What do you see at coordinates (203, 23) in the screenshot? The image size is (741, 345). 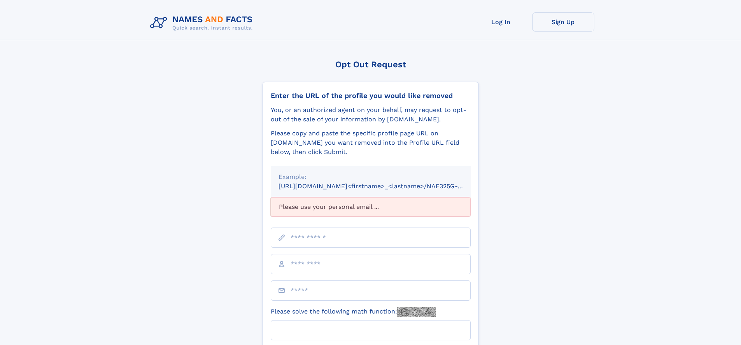 I see `img: Logo Names and Facts` at bounding box center [203, 23].